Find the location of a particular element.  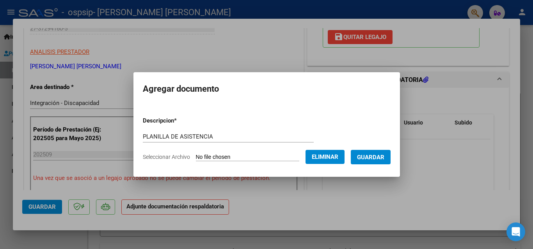

div: Open Intercom Messenger is located at coordinates (516, 232).